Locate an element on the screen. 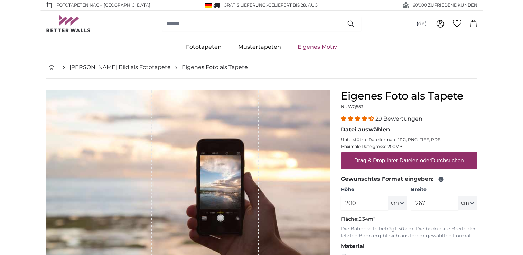 Image resolution: width=523 pixels, height=255 pixels. label: Drag & Drop Ihrer Dateien oder is located at coordinates (409, 161).